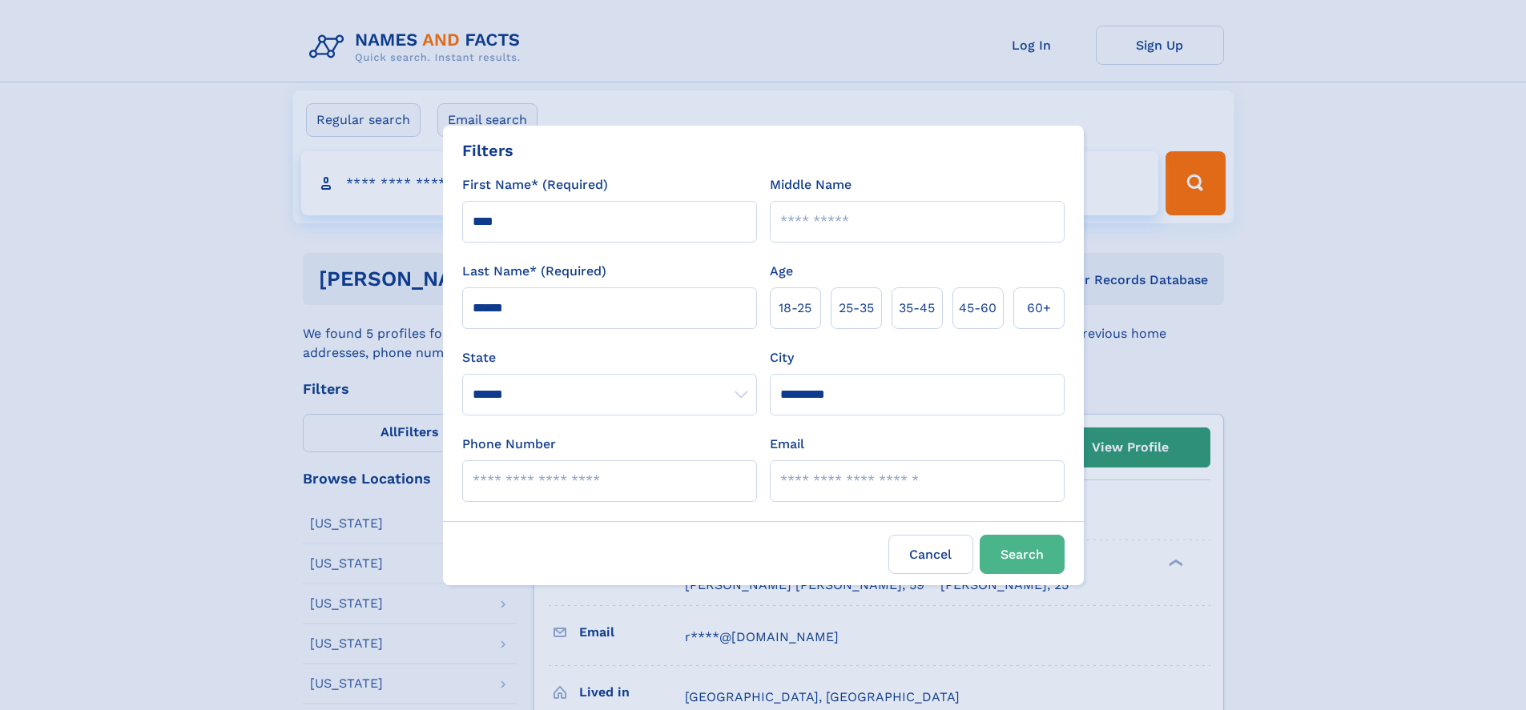 The height and width of the screenshot is (710, 1526). Describe the element at coordinates (1022, 554) in the screenshot. I see `button: Search` at that location.